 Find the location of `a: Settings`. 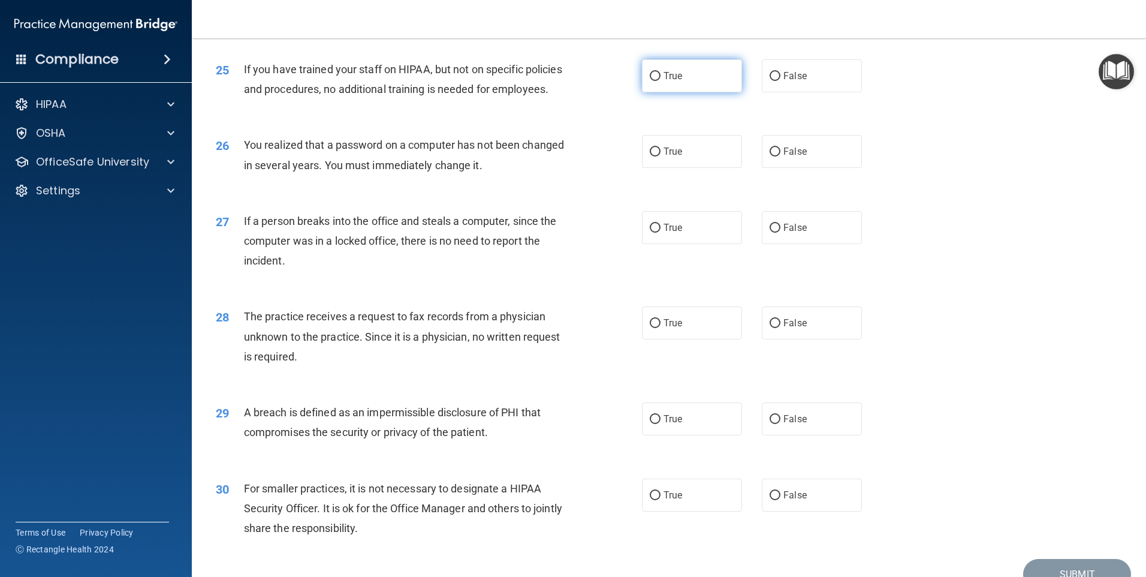

a: Settings is located at coordinates (94, 191).